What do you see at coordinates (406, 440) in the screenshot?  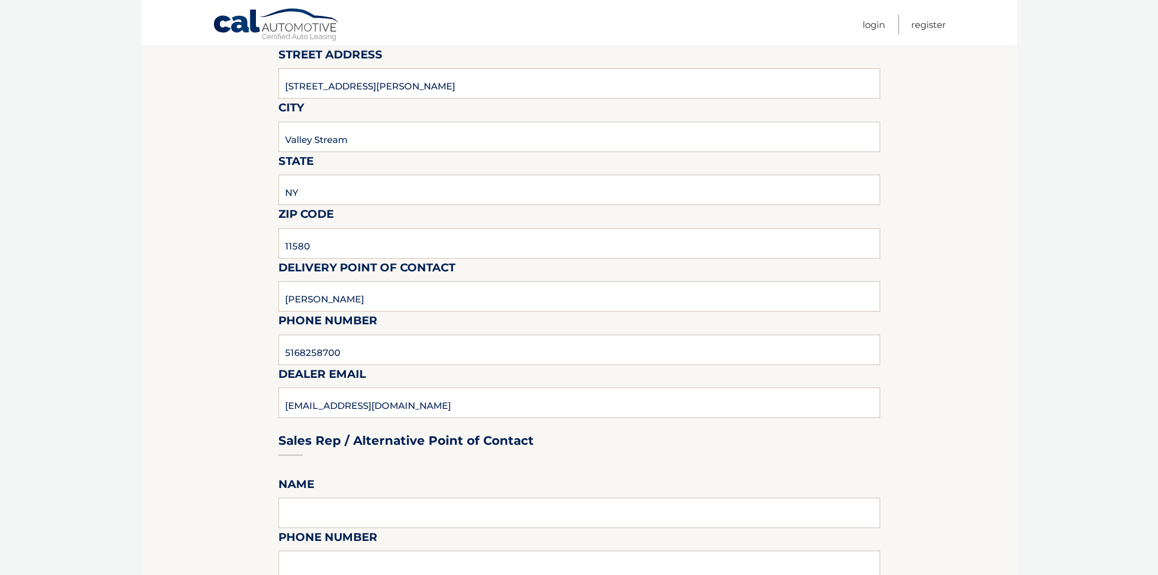 I see `h3: Sales Rep / Alternative Point of Contact` at bounding box center [406, 440].